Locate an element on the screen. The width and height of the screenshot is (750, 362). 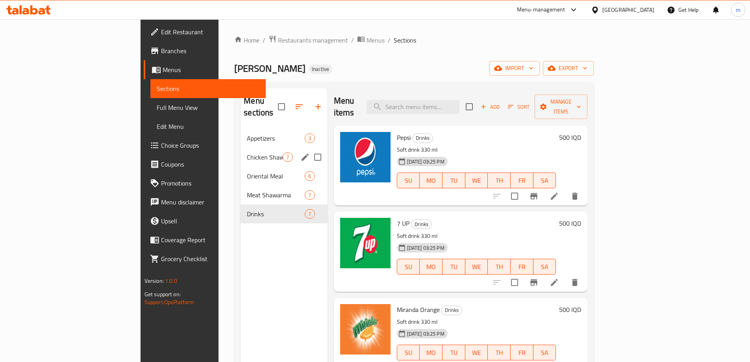
span: Select to update is located at coordinates (514, 196).